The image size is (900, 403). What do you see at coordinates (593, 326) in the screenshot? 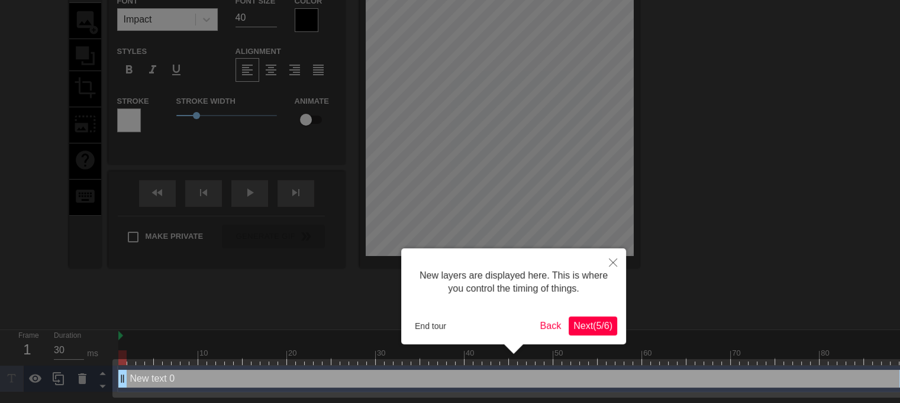
I see `button: Next` at bounding box center [593, 326].